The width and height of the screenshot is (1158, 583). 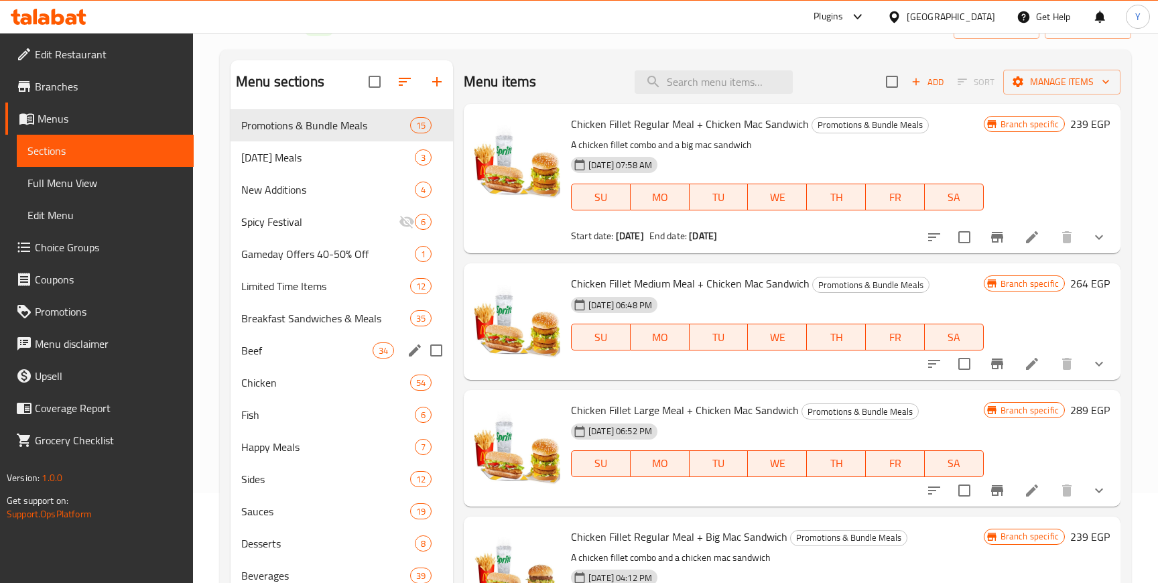 What do you see at coordinates (109, 54) in the screenshot?
I see `span: Edit Restaurant` at bounding box center [109, 54].